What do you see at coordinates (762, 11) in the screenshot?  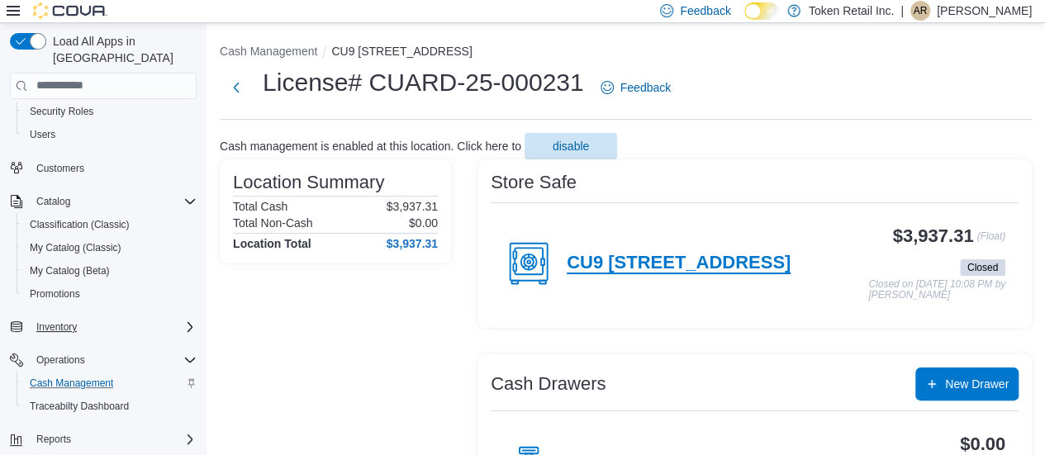 I see `input: Dark Mode` at bounding box center [762, 11].